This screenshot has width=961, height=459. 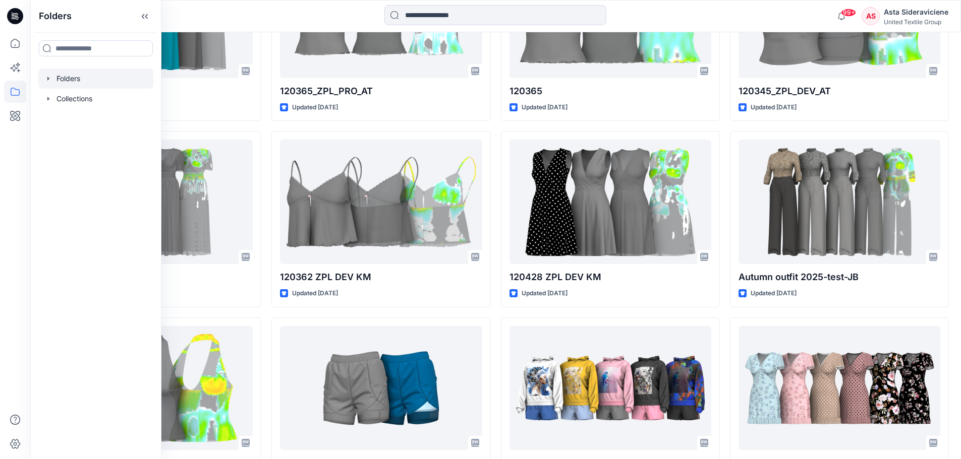 What do you see at coordinates (381, 277) in the screenshot?
I see `p: 120362 ZPL DEV KM` at bounding box center [381, 277].